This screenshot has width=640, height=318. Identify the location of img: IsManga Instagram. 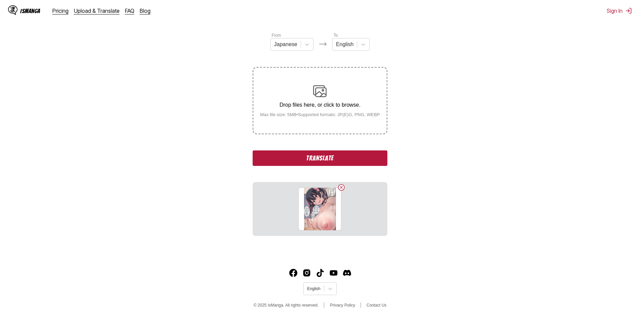
(307, 273).